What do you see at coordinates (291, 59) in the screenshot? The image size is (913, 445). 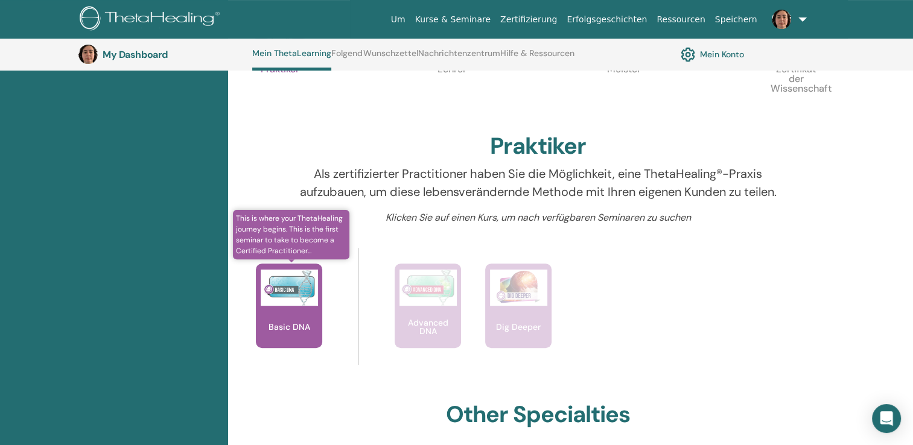 I see `a: Mein ThetaLearning` at bounding box center [291, 59].